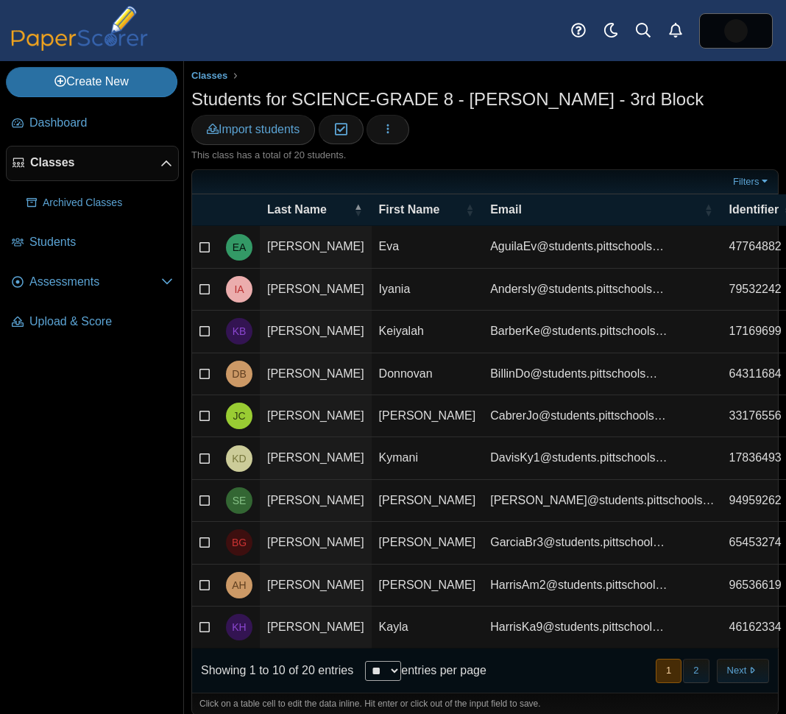 The image size is (786, 714). I want to click on span: Import students, so click(253, 129).